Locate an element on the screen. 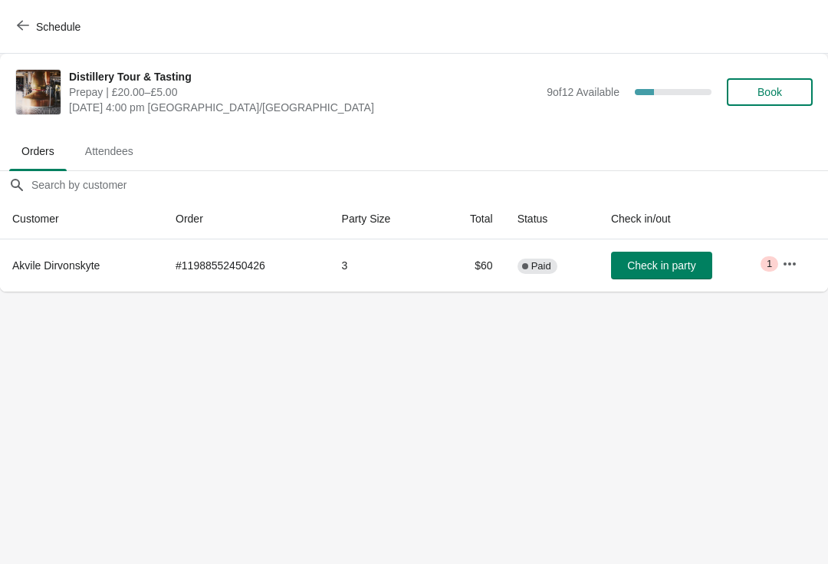 Image resolution: width=828 pixels, height=564 pixels. span: Akvile Dirvonskyte is located at coordinates (56, 265).